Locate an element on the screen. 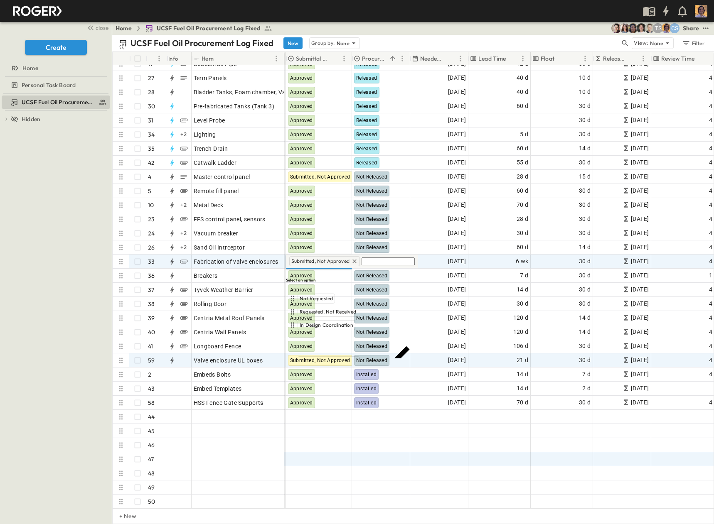 Image resolution: width=714 pixels, height=524 pixels. button: test is located at coordinates (705, 28).